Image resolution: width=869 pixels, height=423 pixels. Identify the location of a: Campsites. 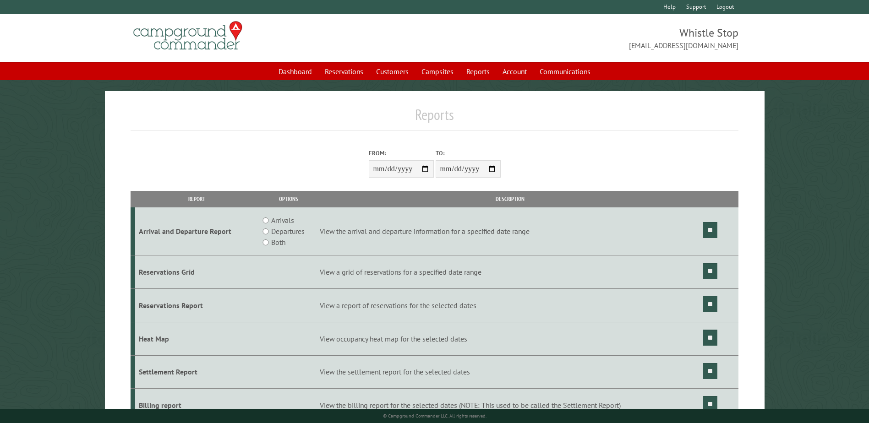
(438, 71).